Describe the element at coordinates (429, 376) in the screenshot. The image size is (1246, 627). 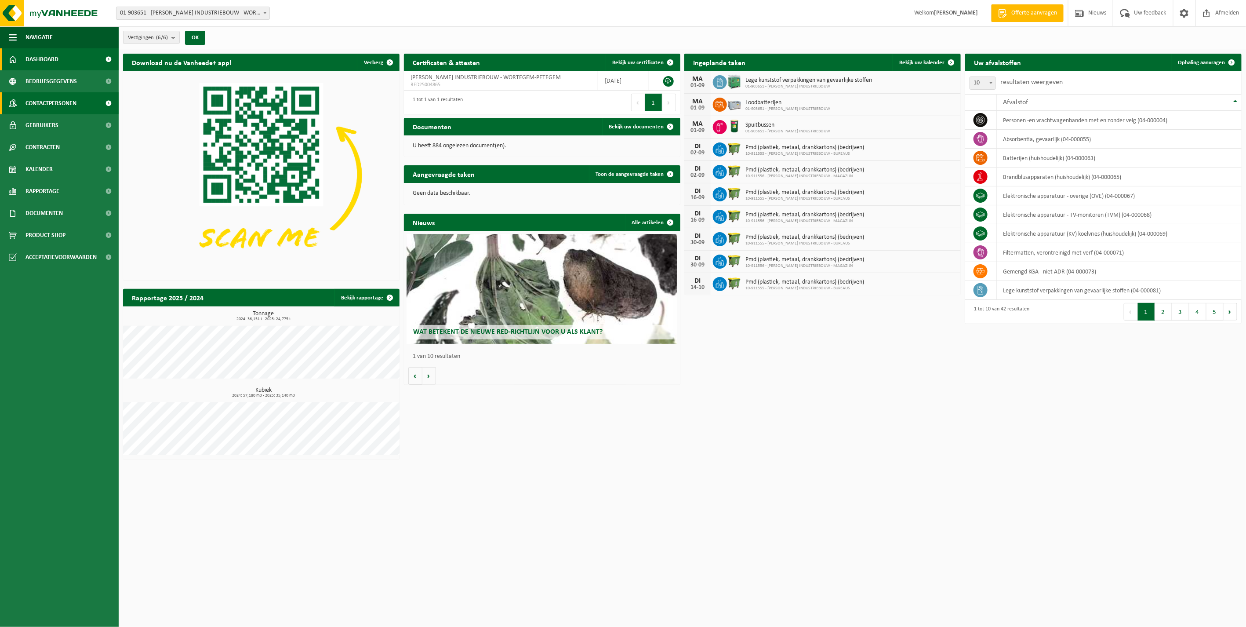
I see `button: Volgende` at that location.